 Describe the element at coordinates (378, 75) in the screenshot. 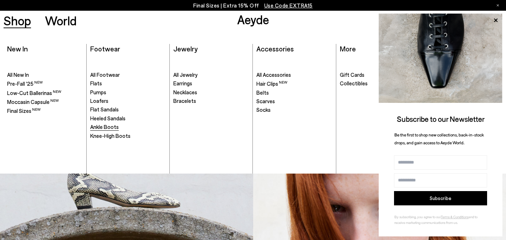

I see `a: Gift Cards` at that location.